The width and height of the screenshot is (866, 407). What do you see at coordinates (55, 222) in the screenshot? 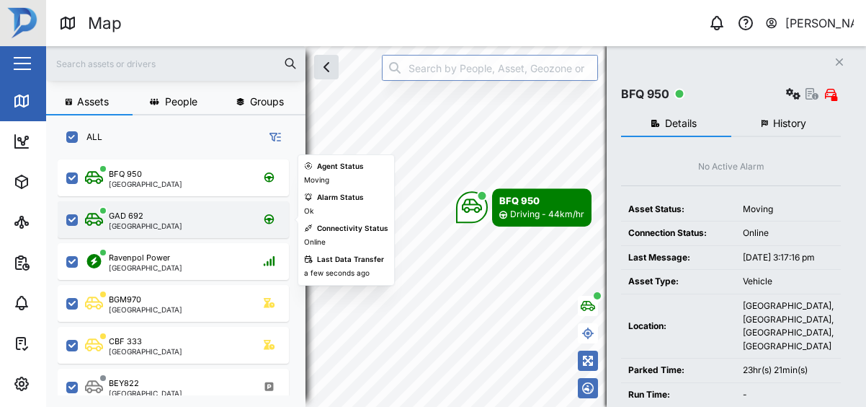
I see `div: Sites` at bounding box center [55, 222].